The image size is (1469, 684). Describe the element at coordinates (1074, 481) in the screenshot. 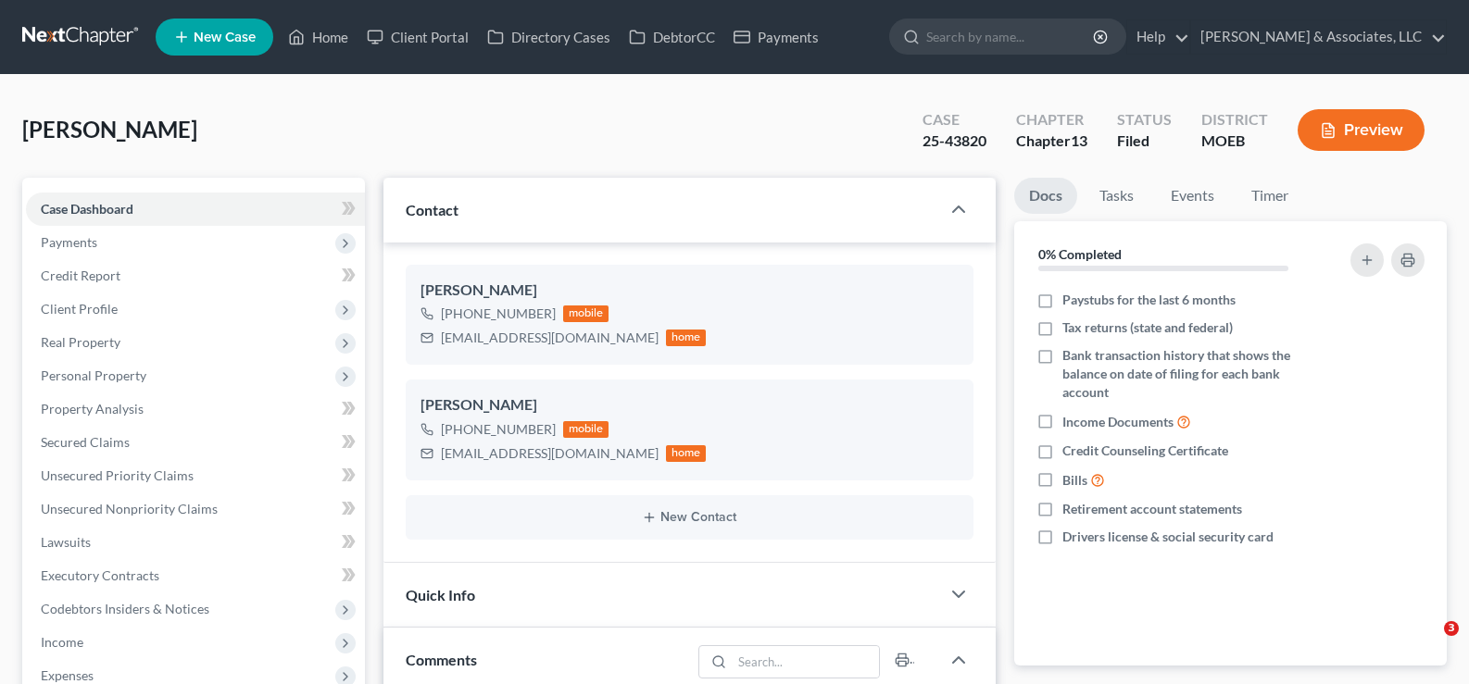

I see `span: Bills` at that location.